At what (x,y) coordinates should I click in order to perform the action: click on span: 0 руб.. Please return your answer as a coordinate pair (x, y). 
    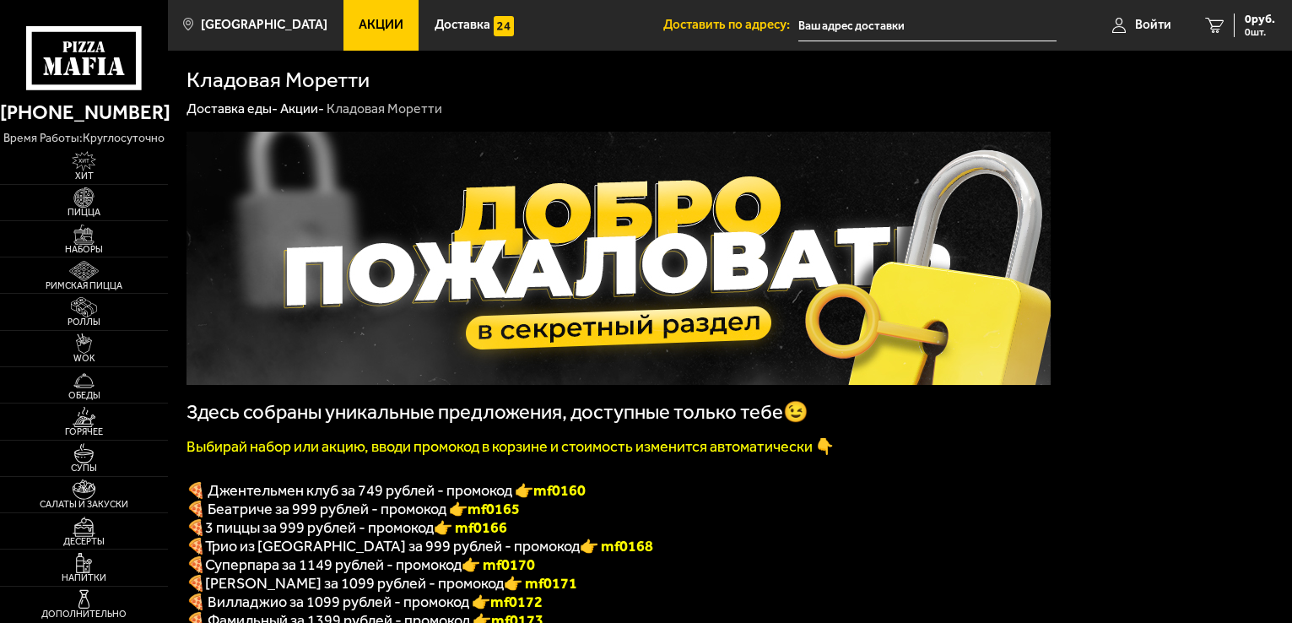
    Looking at the image, I should click on (1260, 19).